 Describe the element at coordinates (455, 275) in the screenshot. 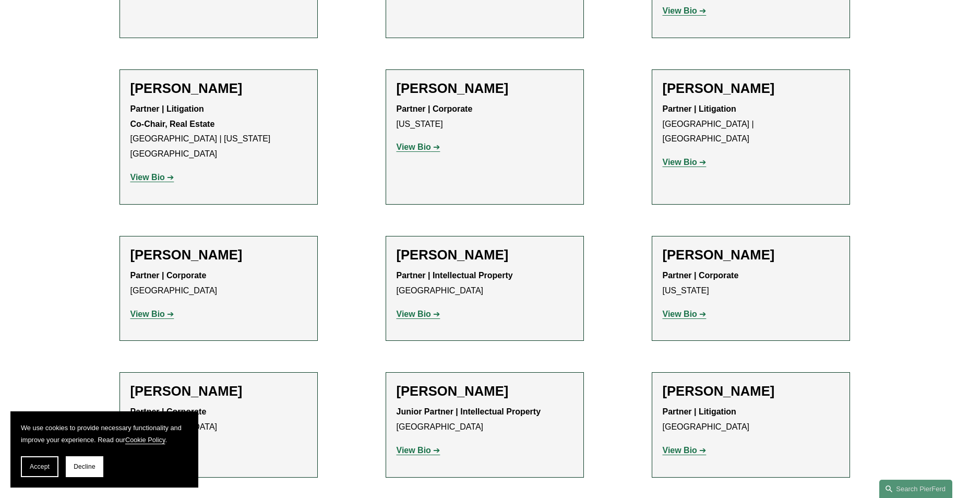

I see `strong: Partner | Intellectual Property` at that location.